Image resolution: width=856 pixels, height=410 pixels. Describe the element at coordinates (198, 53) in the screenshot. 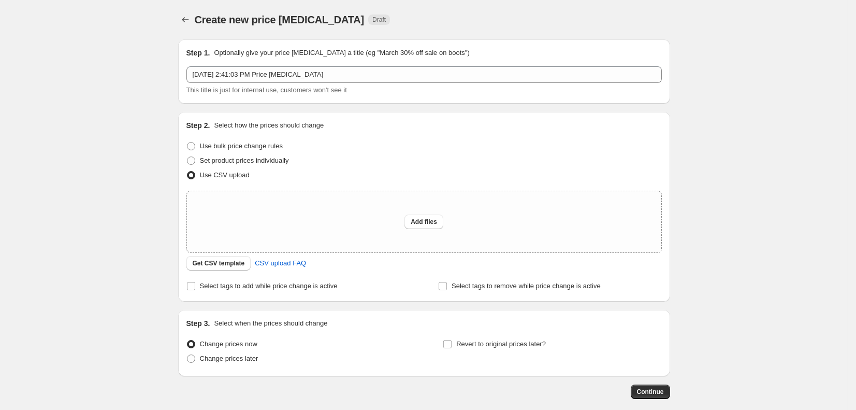

I see `h2: Step 1.` at that location.